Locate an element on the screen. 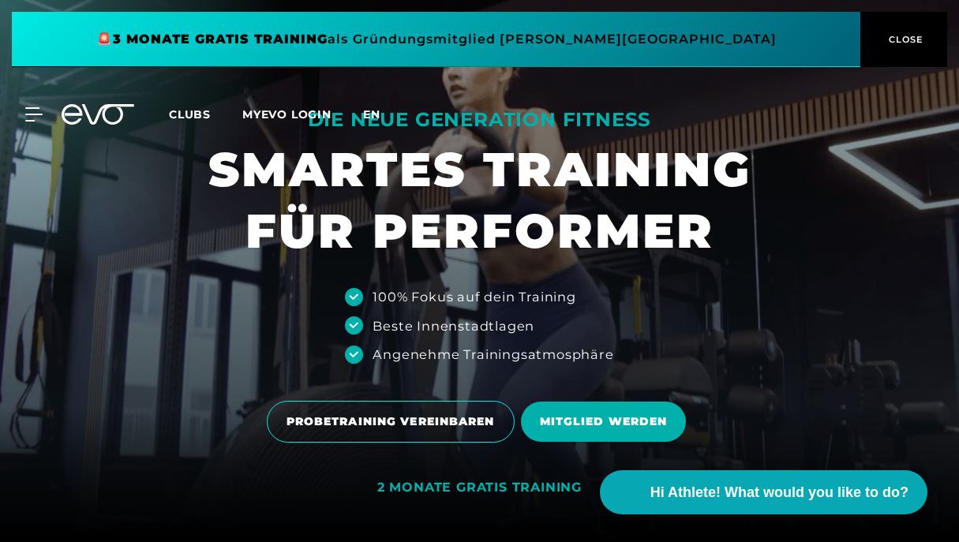  a: MYEVO LOGIN is located at coordinates (287, 114).